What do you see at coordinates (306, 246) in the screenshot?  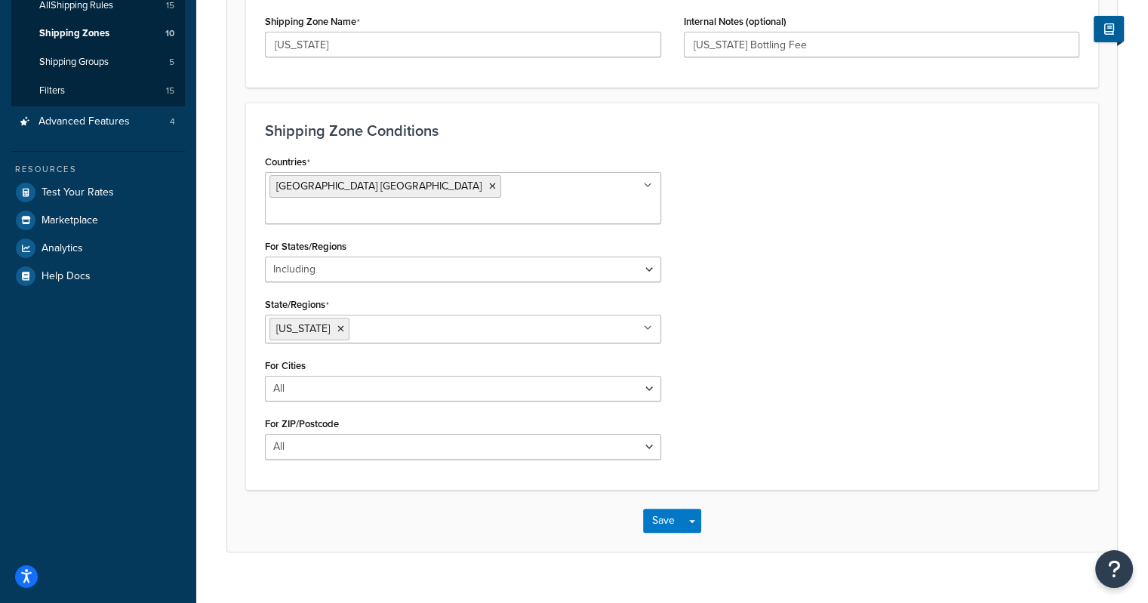 I see `label: For States/Regions` at bounding box center [306, 246].